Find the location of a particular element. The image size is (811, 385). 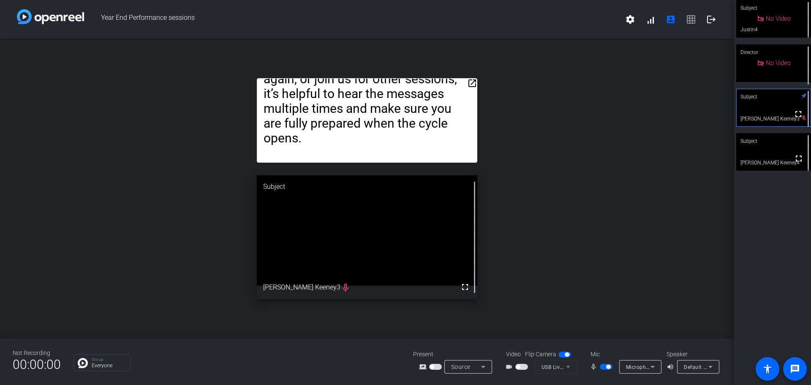

img: Chat Icon is located at coordinates (83, 363).